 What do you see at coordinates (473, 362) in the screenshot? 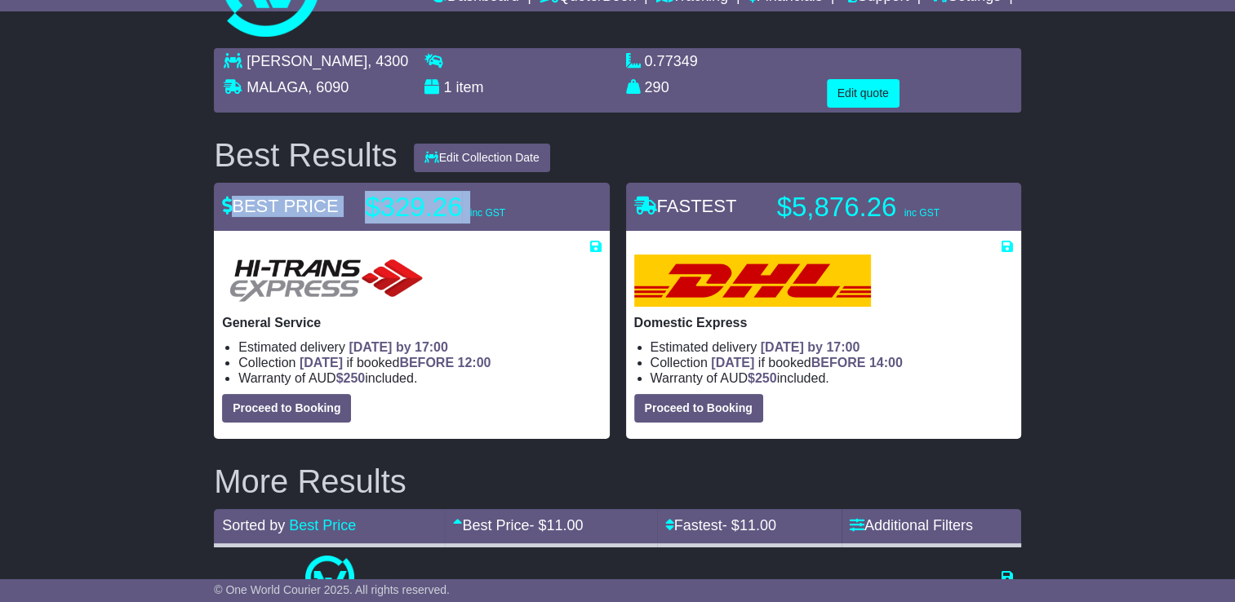
I see `span: 12:00` at bounding box center [473, 362].